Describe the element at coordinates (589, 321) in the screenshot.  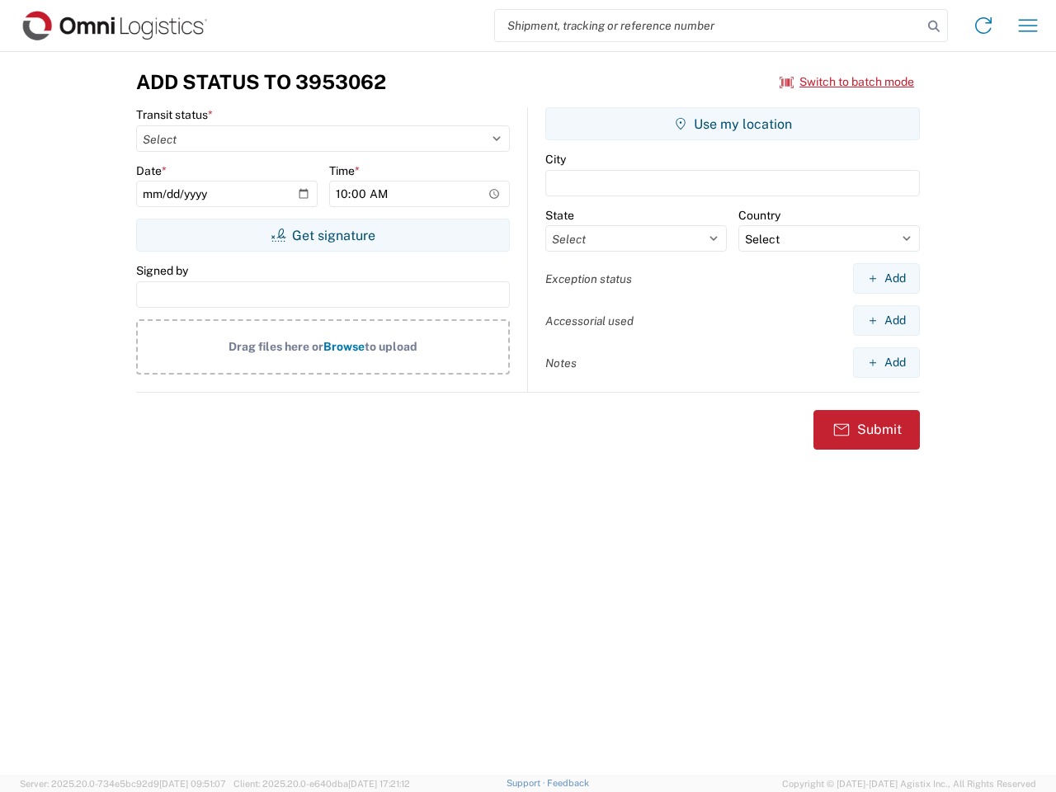
I see `label: Accessorial used` at that location.